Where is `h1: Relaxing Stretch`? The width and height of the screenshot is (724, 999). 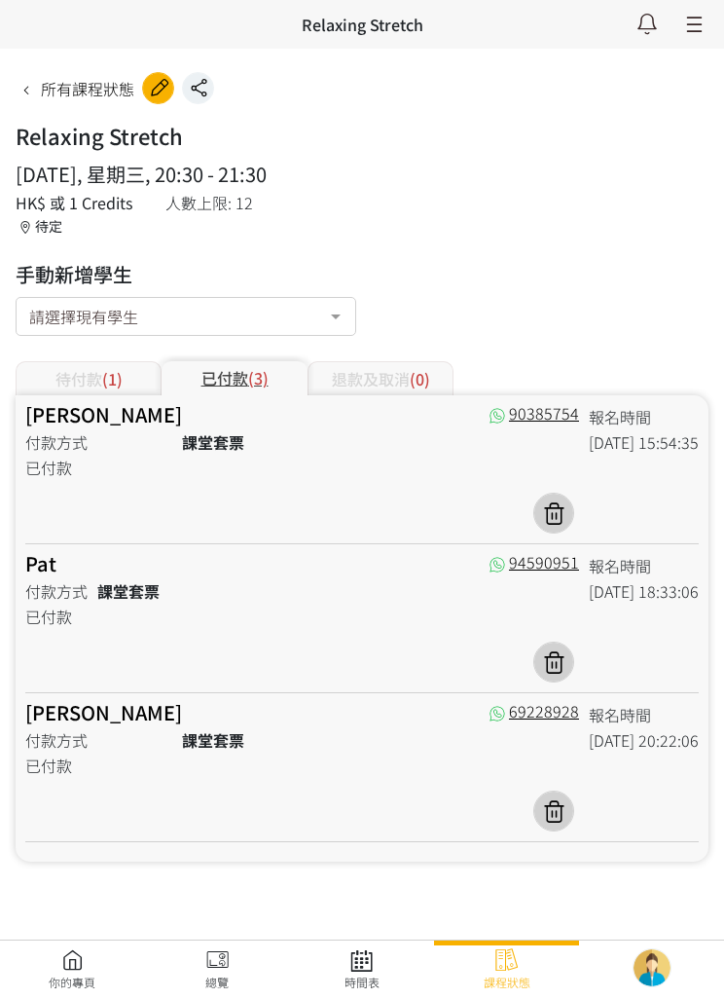
h1: Relaxing Stretch is located at coordinates (99, 135).